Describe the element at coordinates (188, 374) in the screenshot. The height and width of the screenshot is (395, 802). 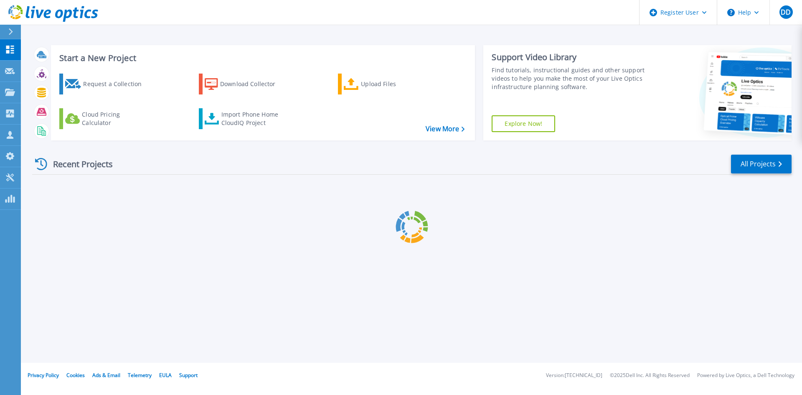
I see `a: Support` at that location.